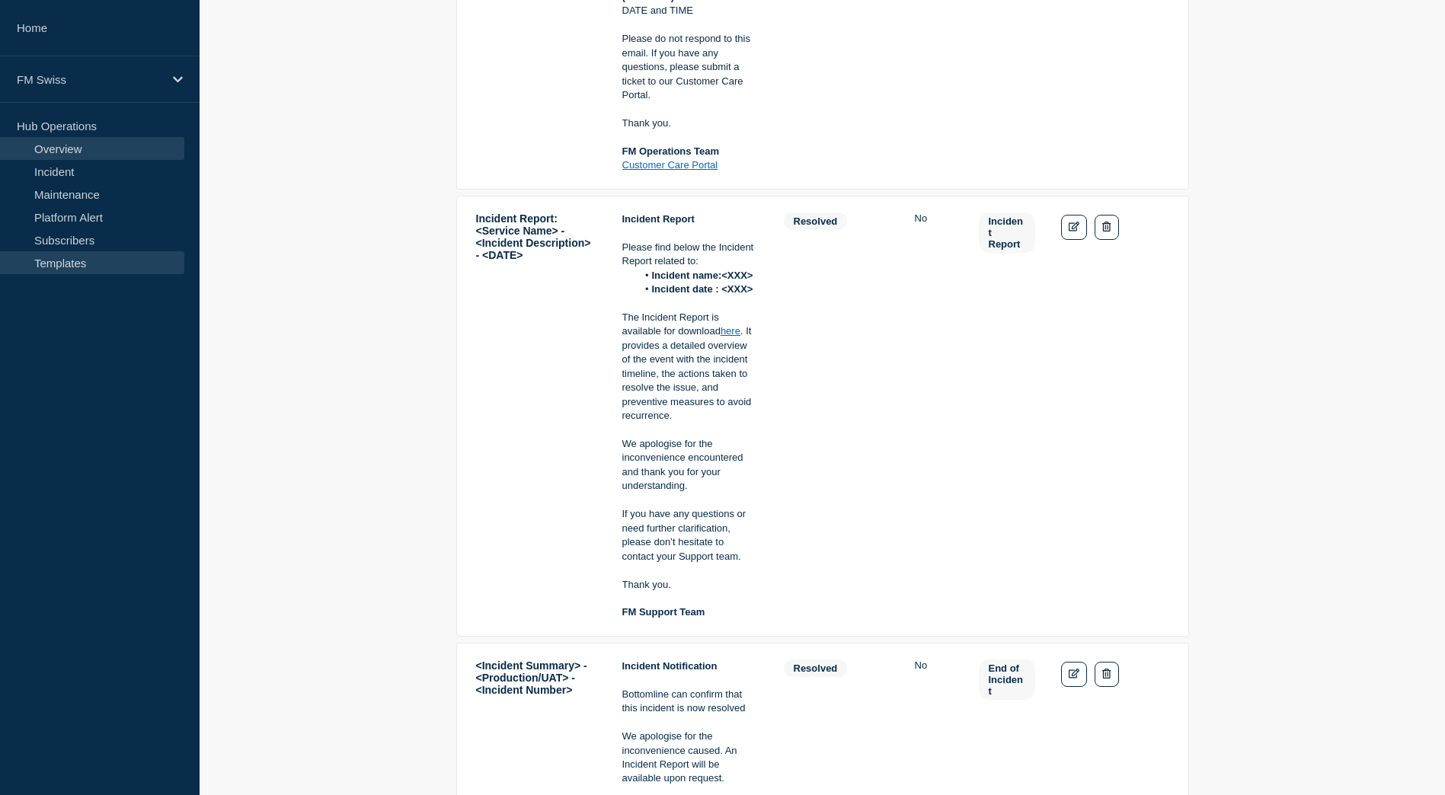 The height and width of the screenshot is (795, 1445). What do you see at coordinates (690, 416) in the screenshot?
I see `td: Details: <strong>Incident Report</strong><br/> <br/>Please find below the Incident Report related...` at bounding box center [690, 416].